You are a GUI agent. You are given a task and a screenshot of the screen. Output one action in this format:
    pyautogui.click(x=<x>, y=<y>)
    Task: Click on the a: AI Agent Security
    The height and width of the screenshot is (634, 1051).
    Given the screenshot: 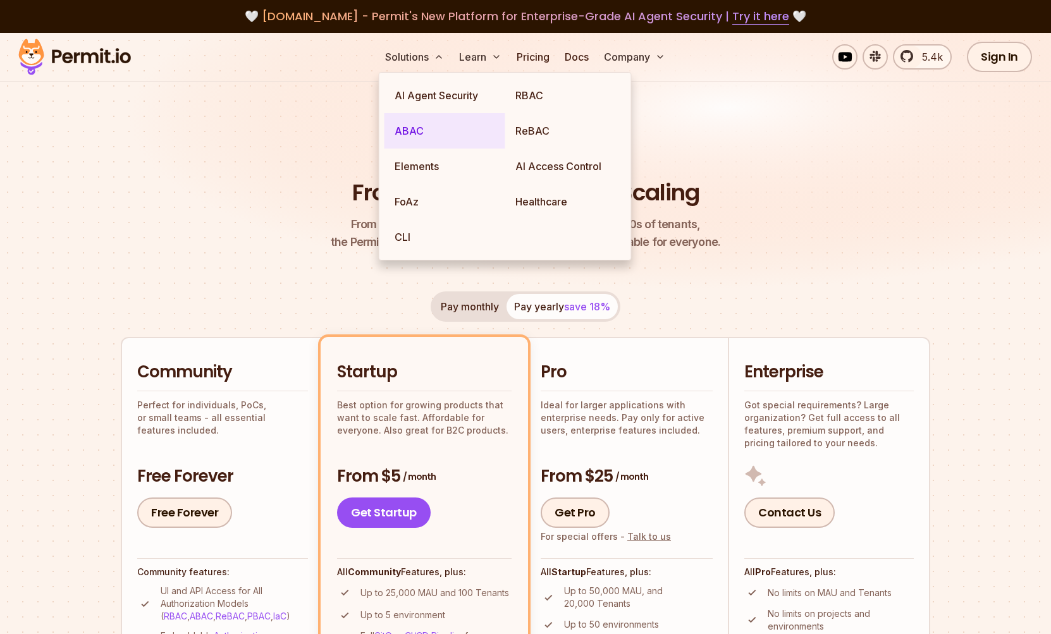 What is the action you would take?
    pyautogui.click(x=445, y=95)
    